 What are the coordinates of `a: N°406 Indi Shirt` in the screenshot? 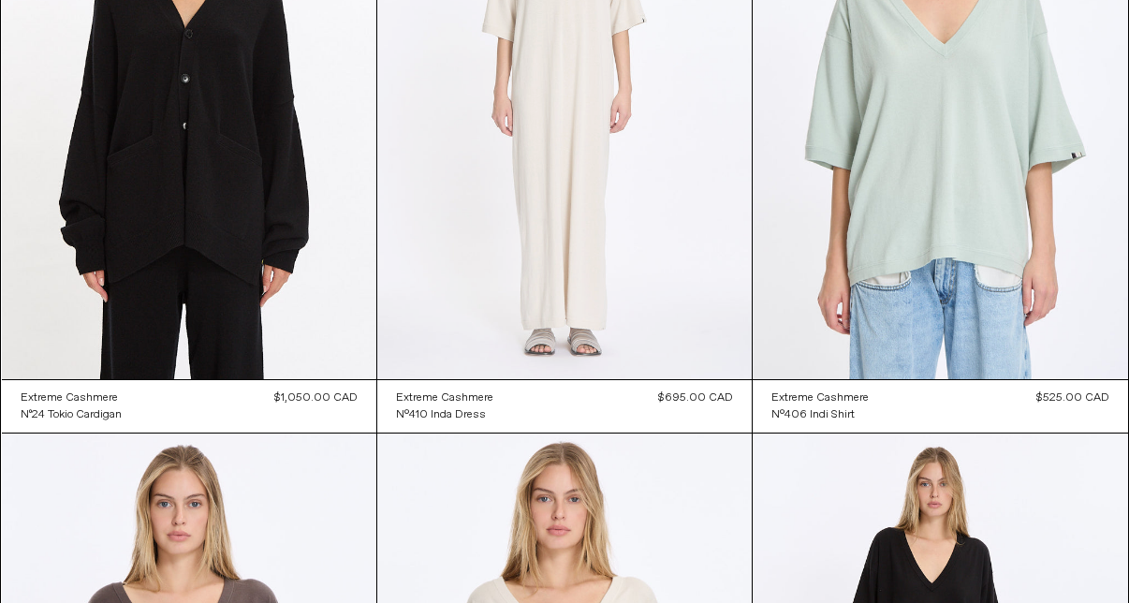 It's located at (820, 415).